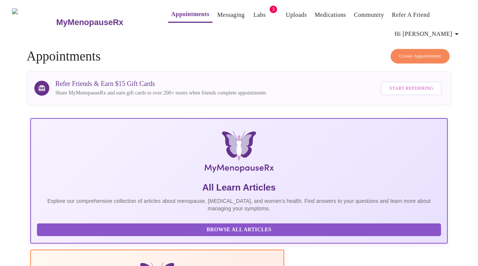  Describe the element at coordinates (411, 88) in the screenshot. I see `a: Start Referring` at that location.